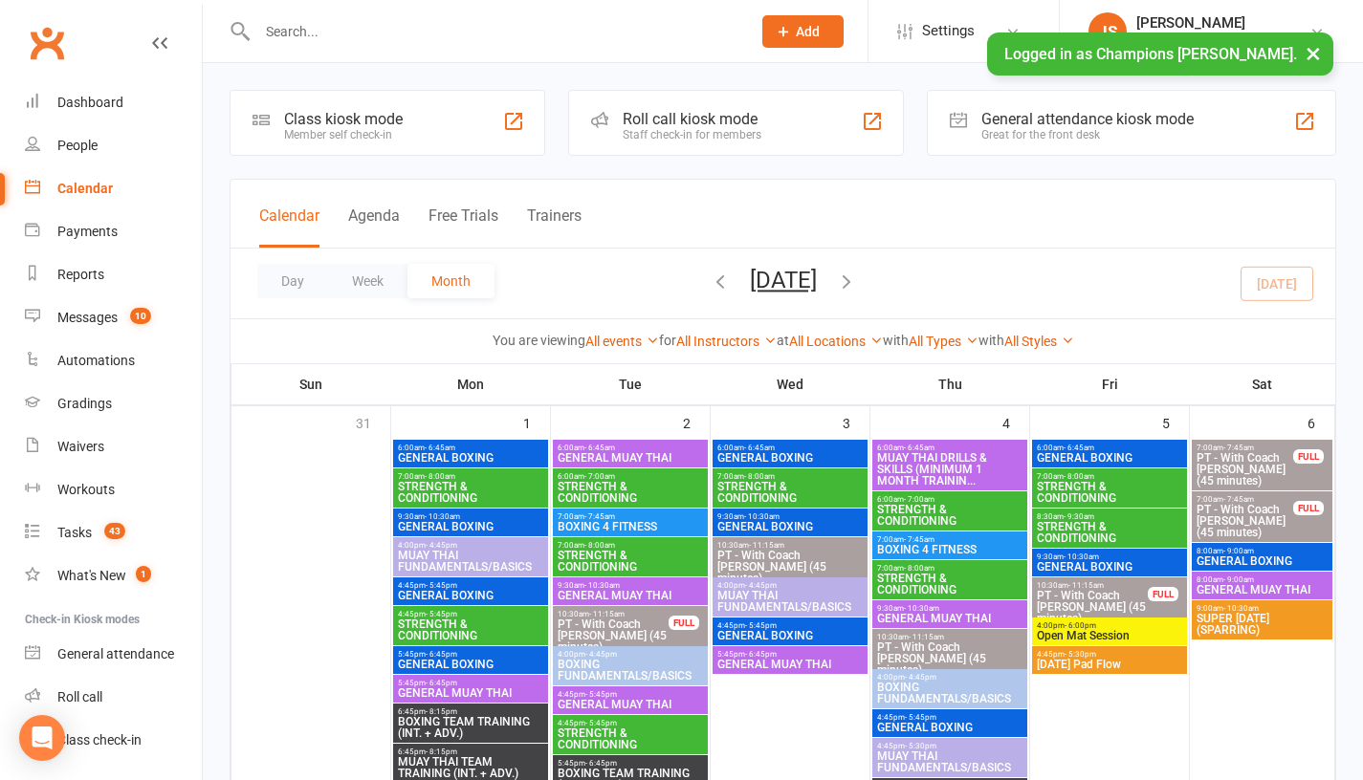 The width and height of the screenshot is (1363, 780). Describe the element at coordinates (1079, 447) in the screenshot. I see `span: - 6:45am` at that location.